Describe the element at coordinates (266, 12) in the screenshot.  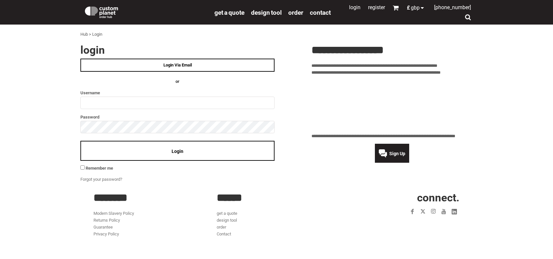
I see `span: design tool` at that location.